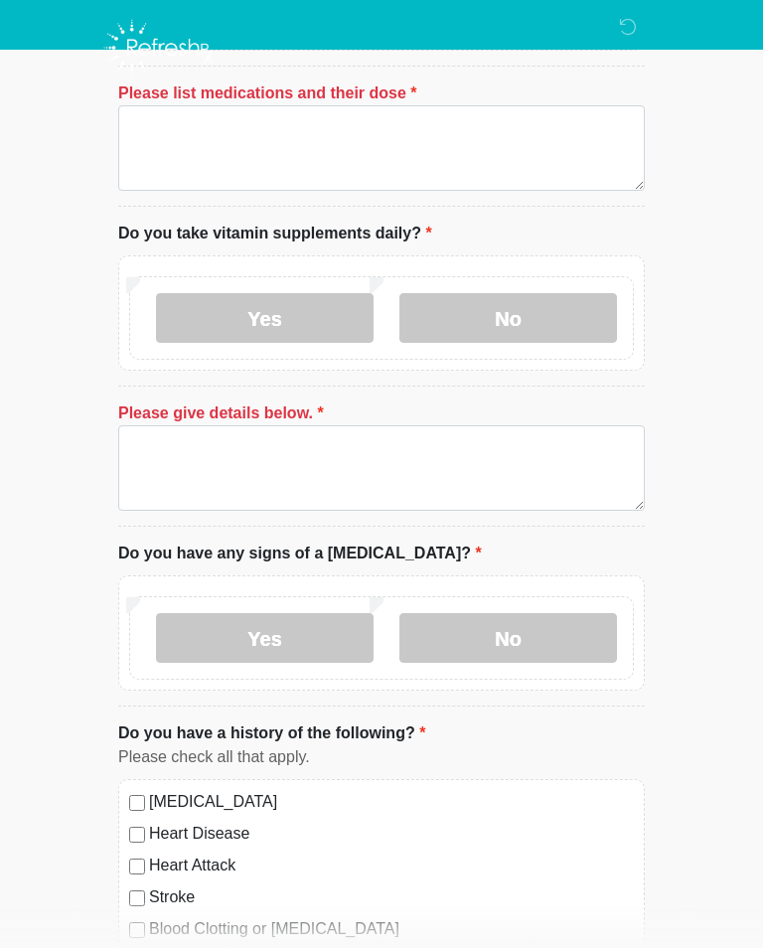 Image resolution: width=763 pixels, height=948 pixels. What do you see at coordinates (392, 898) in the screenshot?
I see `label: Stroke` at bounding box center [392, 898].